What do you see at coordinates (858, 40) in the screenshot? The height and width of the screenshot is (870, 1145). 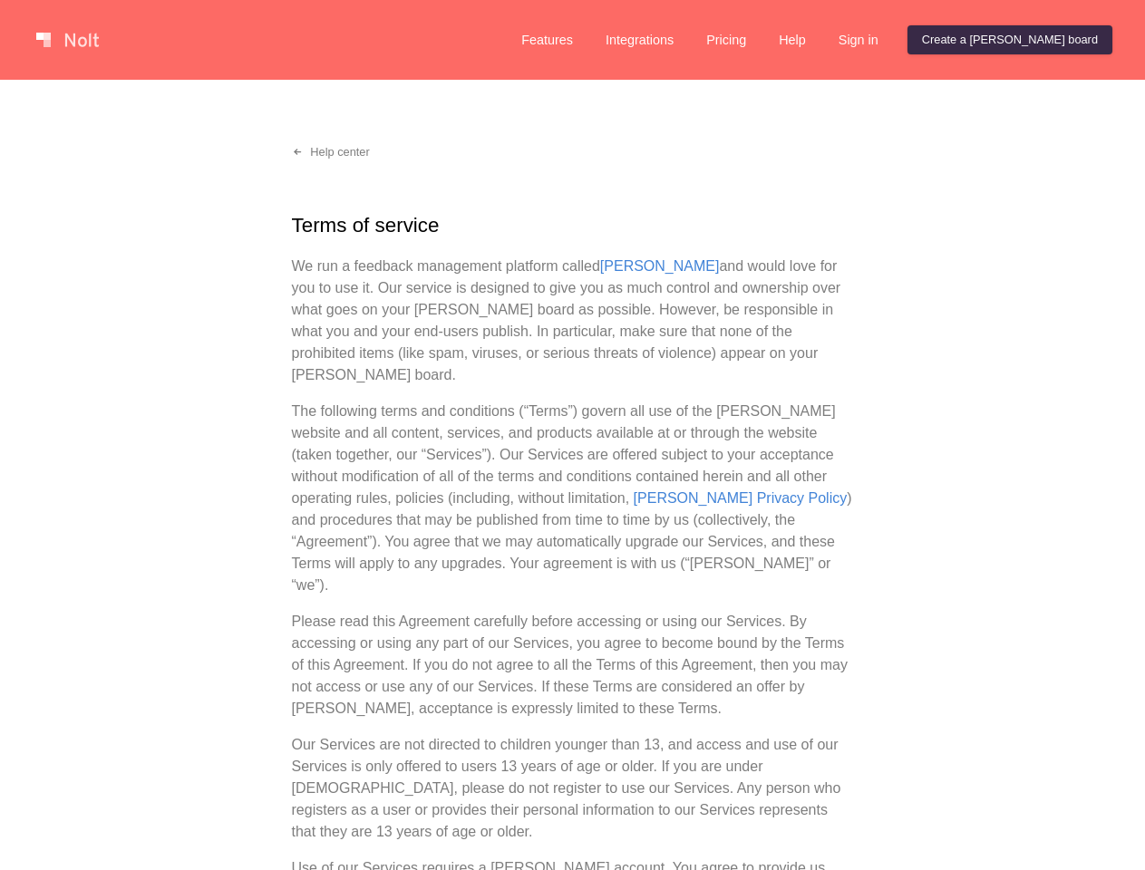 I see `a: Sign in` at bounding box center [858, 40].